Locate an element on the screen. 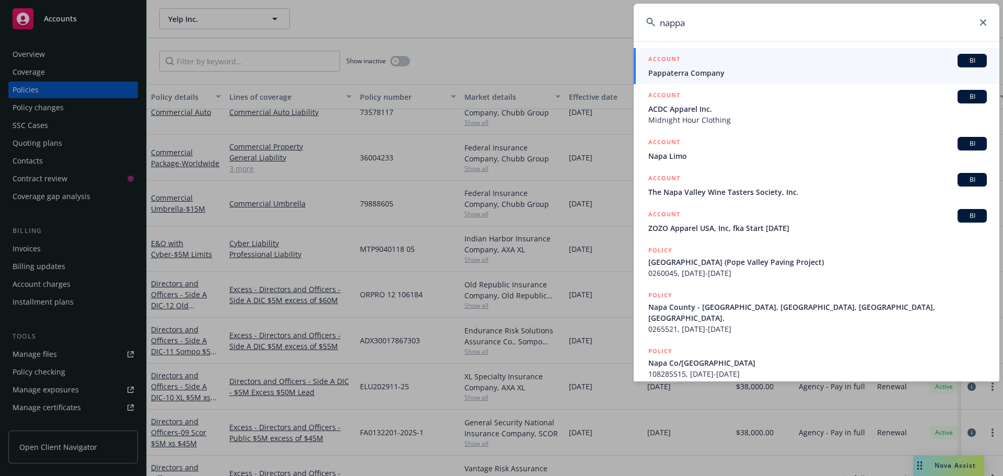  a: ACCOUNTBIThe Napa Valley Wine Tasters Society, Inc. is located at coordinates (817, 185).